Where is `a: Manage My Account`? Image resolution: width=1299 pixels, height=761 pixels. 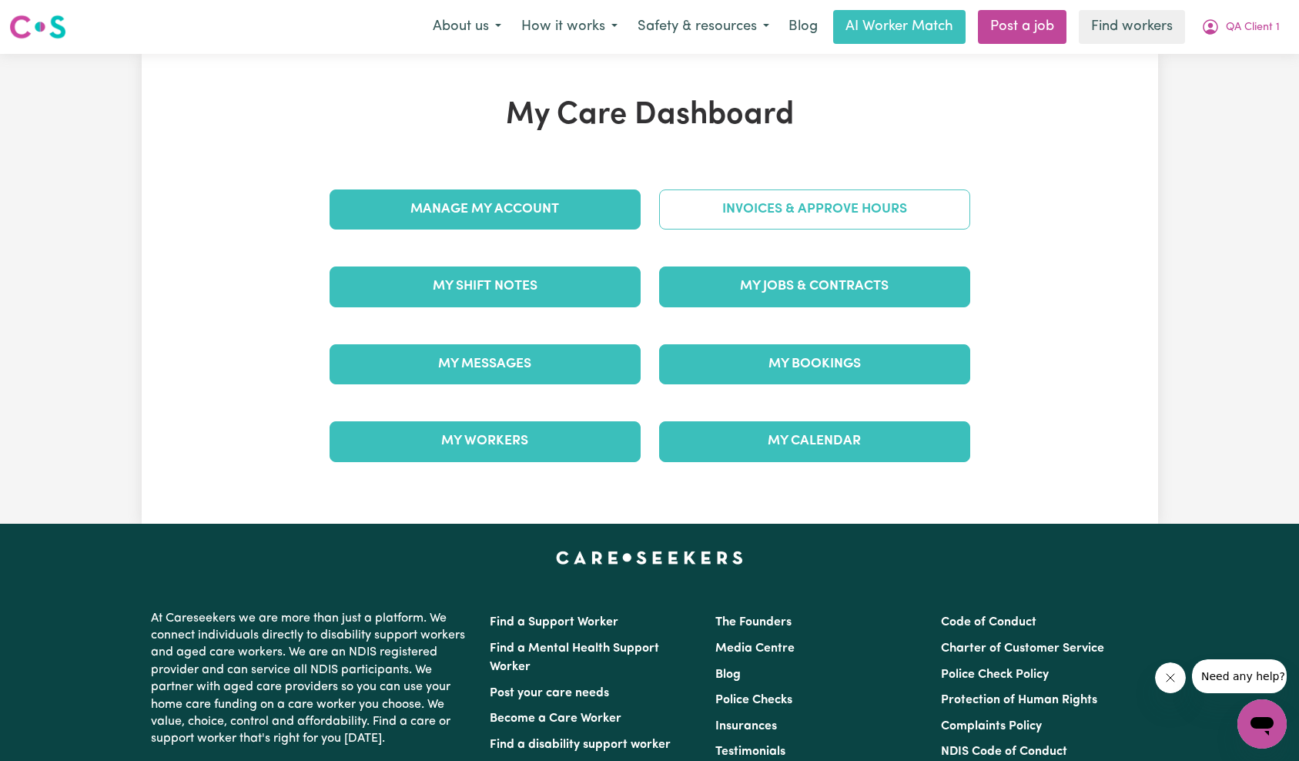
a: Manage My Account is located at coordinates (485, 209).